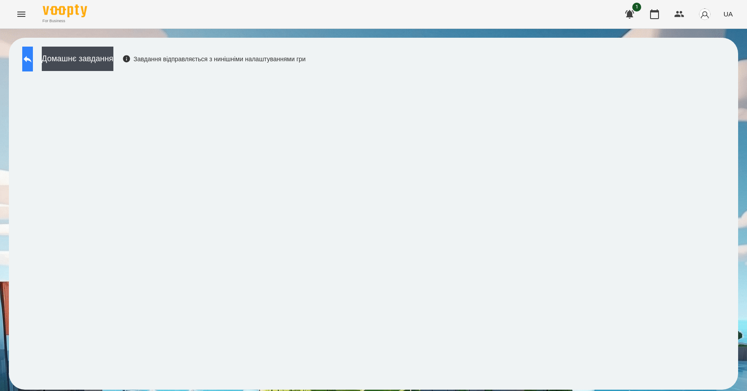 Image resolution: width=747 pixels, height=391 pixels. Describe the element at coordinates (636, 7) in the screenshot. I see `span: 1` at that location.